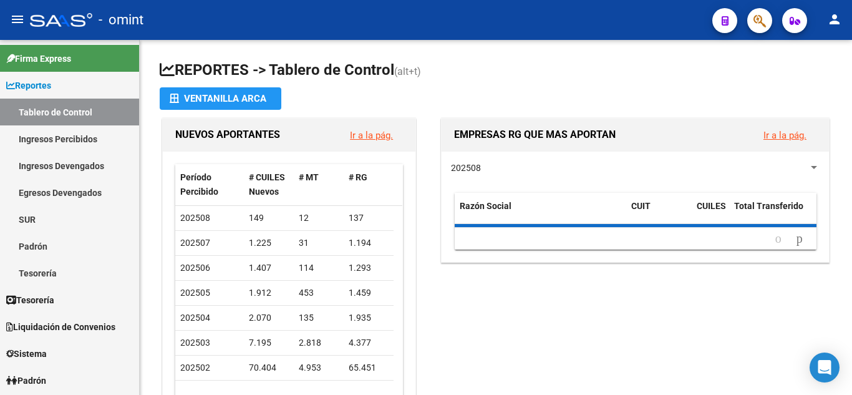 The width and height of the screenshot is (852, 395). I want to click on datatable-header-cell: Período Percibido, so click(210, 185).